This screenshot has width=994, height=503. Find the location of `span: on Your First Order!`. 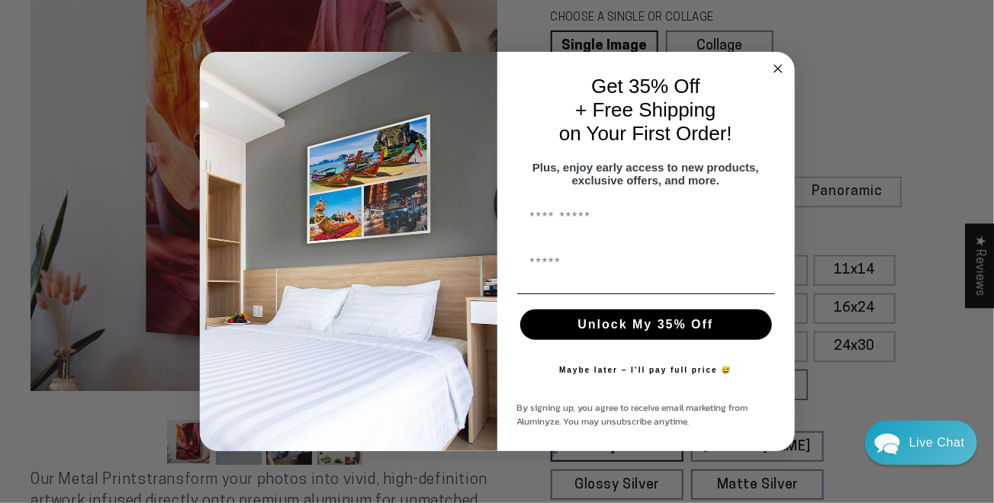

span: on Your First Order! is located at coordinates (645, 133).